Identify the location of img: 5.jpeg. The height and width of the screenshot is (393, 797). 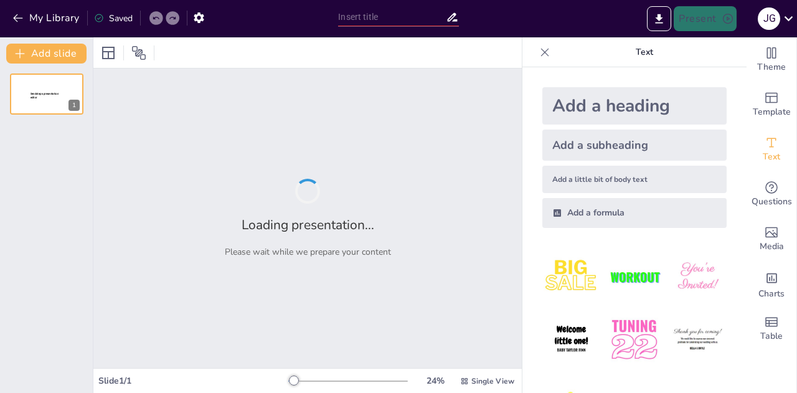
(634, 339).